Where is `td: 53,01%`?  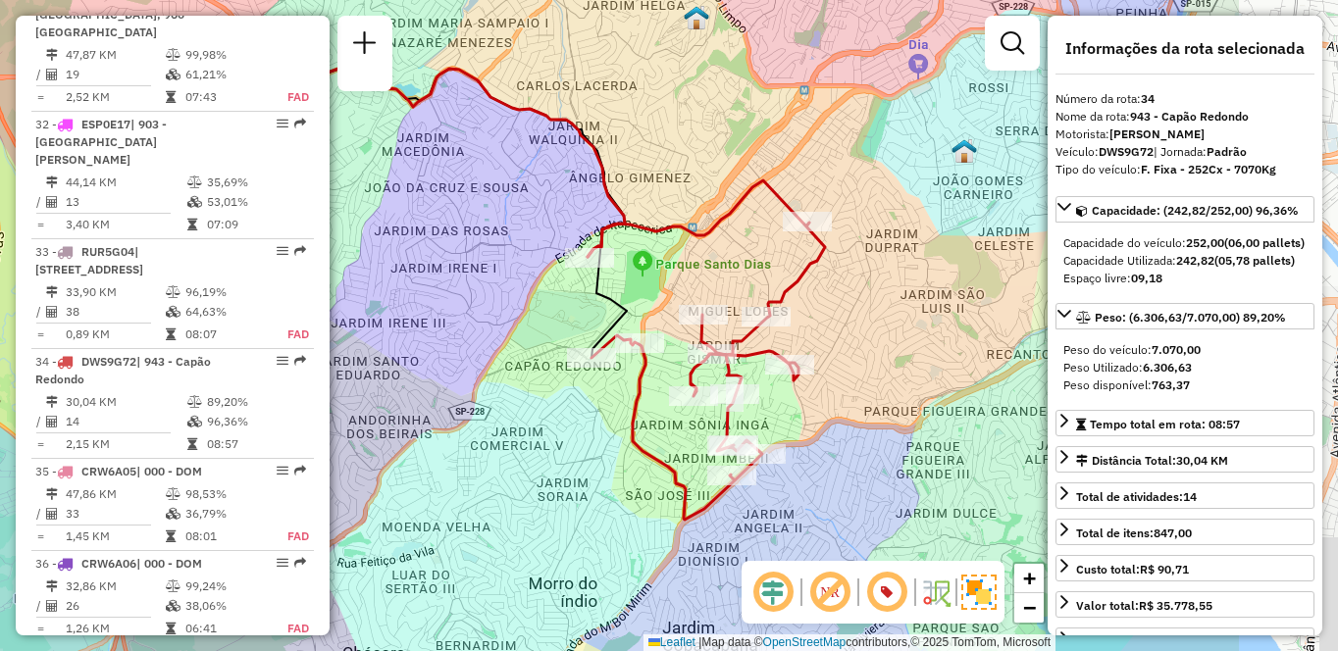
td: 53,01% is located at coordinates (255, 202).